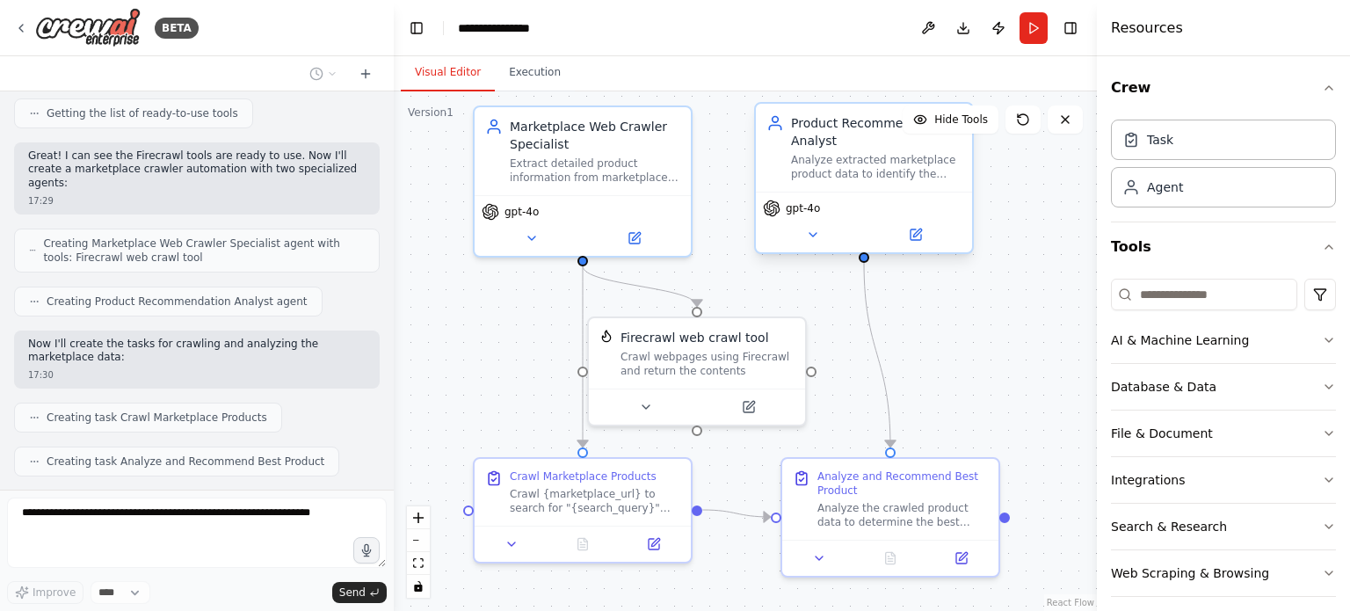 Image resolution: width=1350 pixels, height=611 pixels. Describe the element at coordinates (583, 476) in the screenshot. I see `div: Crawl Marketplace Products` at that location.